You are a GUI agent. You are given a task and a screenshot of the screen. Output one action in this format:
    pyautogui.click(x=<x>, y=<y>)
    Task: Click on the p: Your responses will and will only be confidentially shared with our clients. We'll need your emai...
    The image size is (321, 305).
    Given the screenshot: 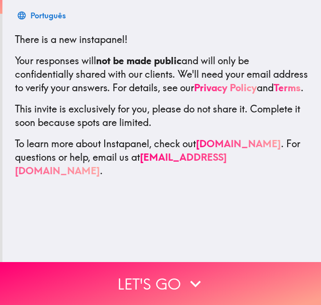 What is the action you would take?
    pyautogui.click(x=162, y=74)
    